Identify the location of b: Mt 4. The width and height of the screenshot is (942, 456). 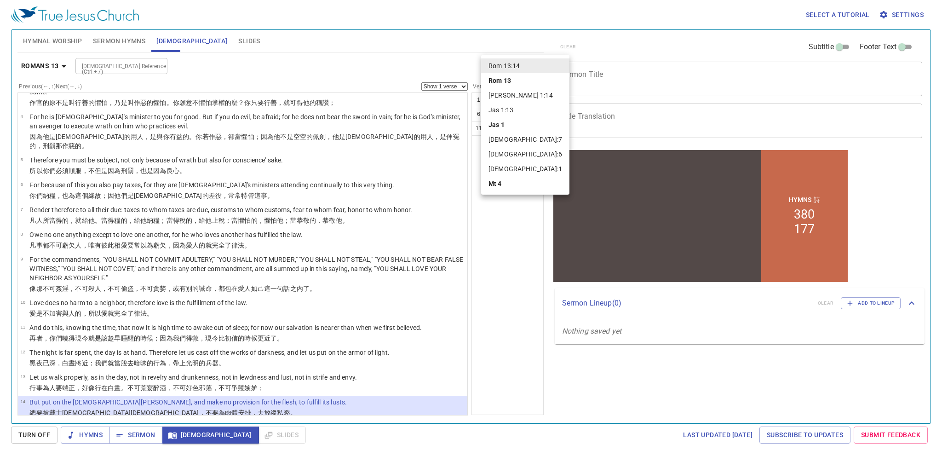
(495, 184).